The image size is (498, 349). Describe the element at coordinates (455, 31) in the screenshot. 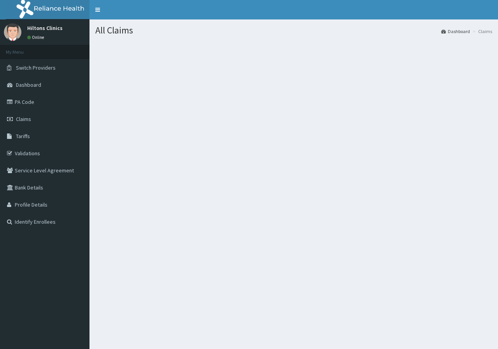

I see `a: Dashboard` at that location.